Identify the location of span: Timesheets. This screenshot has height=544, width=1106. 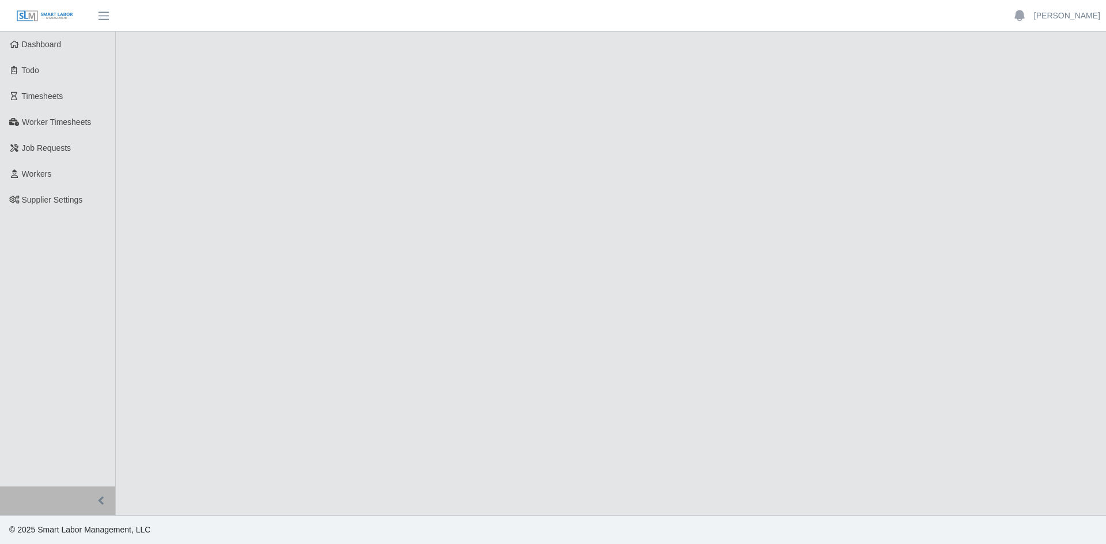
(43, 96).